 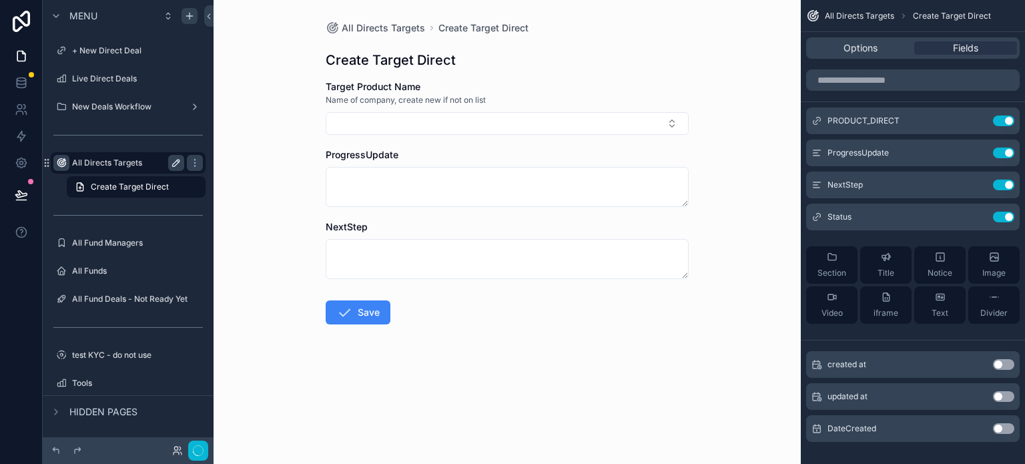 I want to click on label: All Funds, so click(x=138, y=271).